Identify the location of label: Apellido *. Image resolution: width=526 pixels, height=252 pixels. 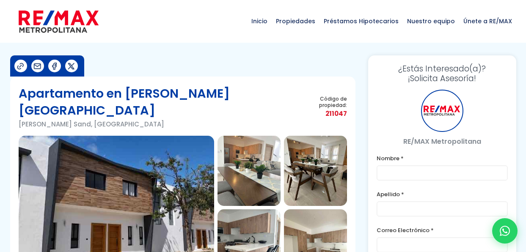
(443, 194).